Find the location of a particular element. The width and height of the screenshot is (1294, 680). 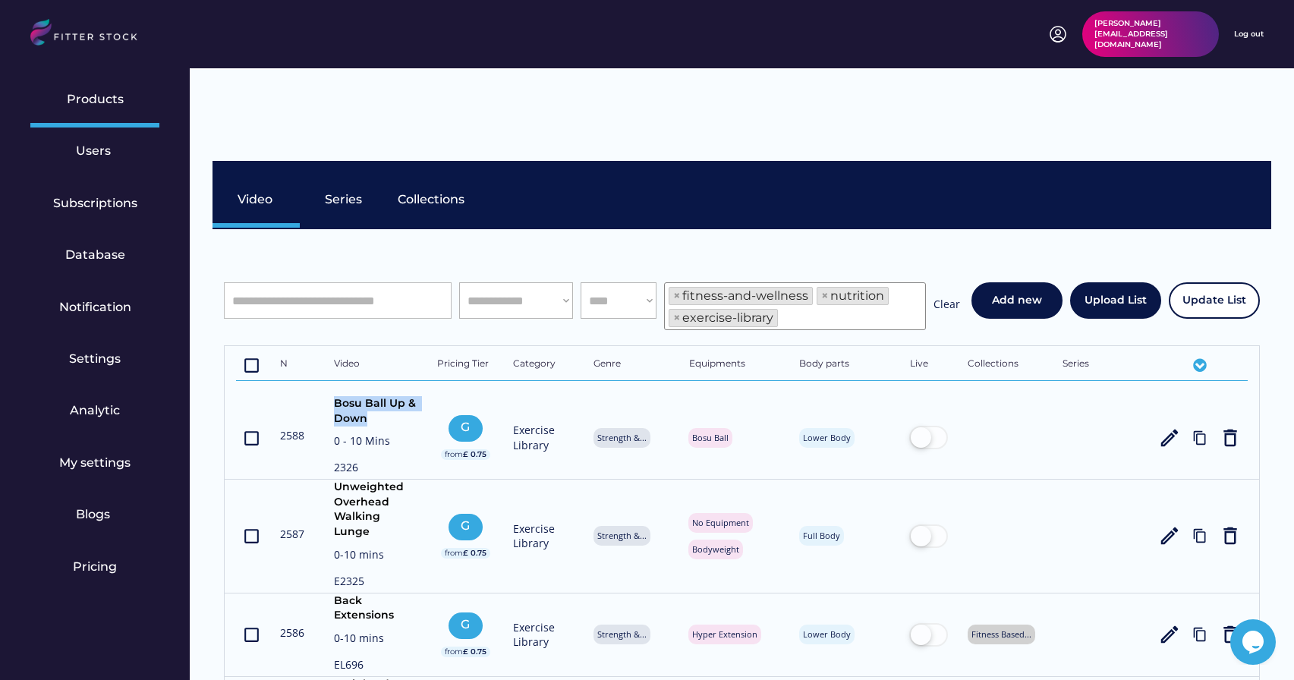

div: E2325 is located at coordinates (376, 583).